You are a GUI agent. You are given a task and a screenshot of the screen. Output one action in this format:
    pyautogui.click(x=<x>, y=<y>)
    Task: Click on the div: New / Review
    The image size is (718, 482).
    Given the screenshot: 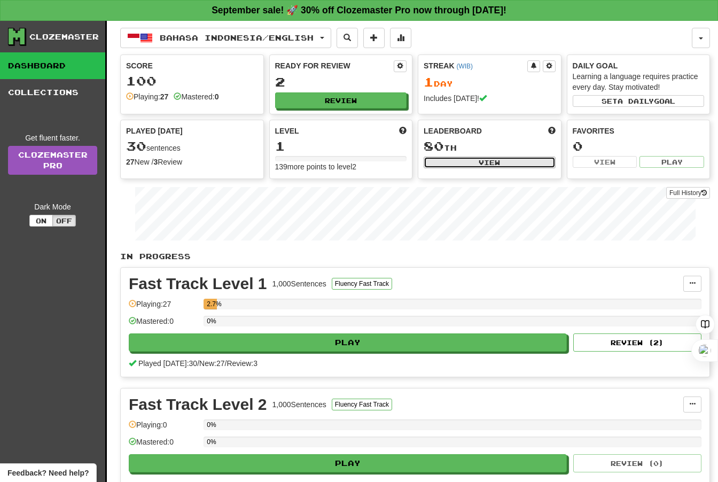 What is the action you would take?
    pyautogui.click(x=192, y=162)
    